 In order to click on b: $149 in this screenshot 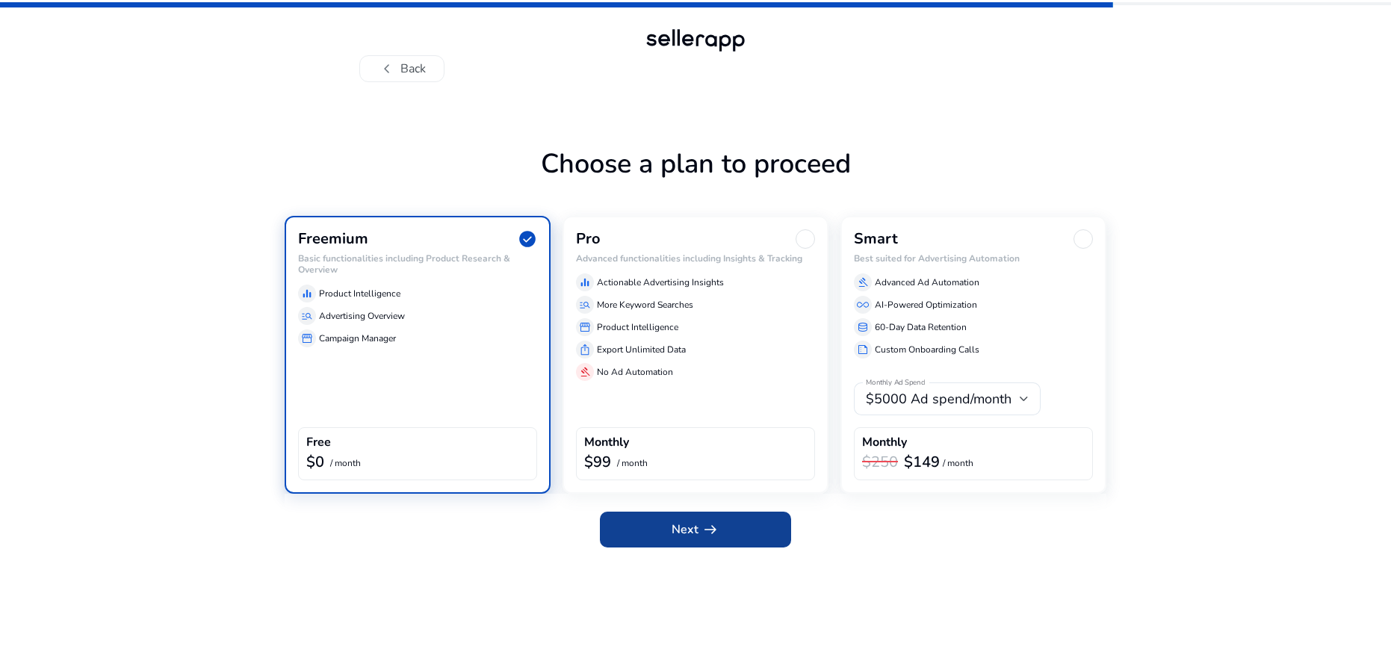, I will do `click(922, 462)`.